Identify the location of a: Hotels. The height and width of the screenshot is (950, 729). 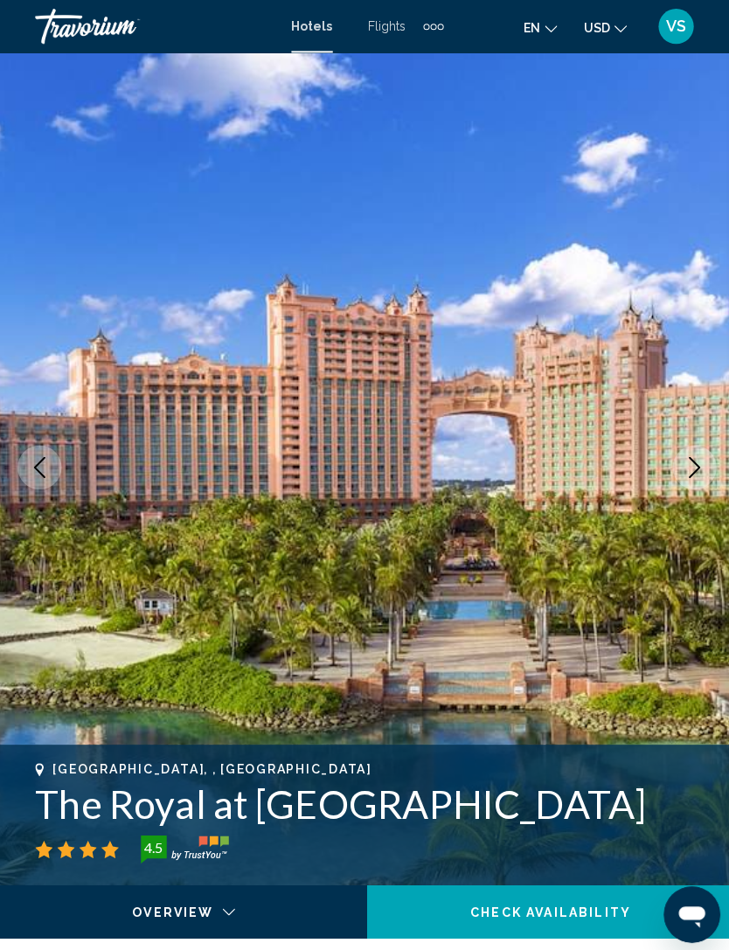
(309, 26).